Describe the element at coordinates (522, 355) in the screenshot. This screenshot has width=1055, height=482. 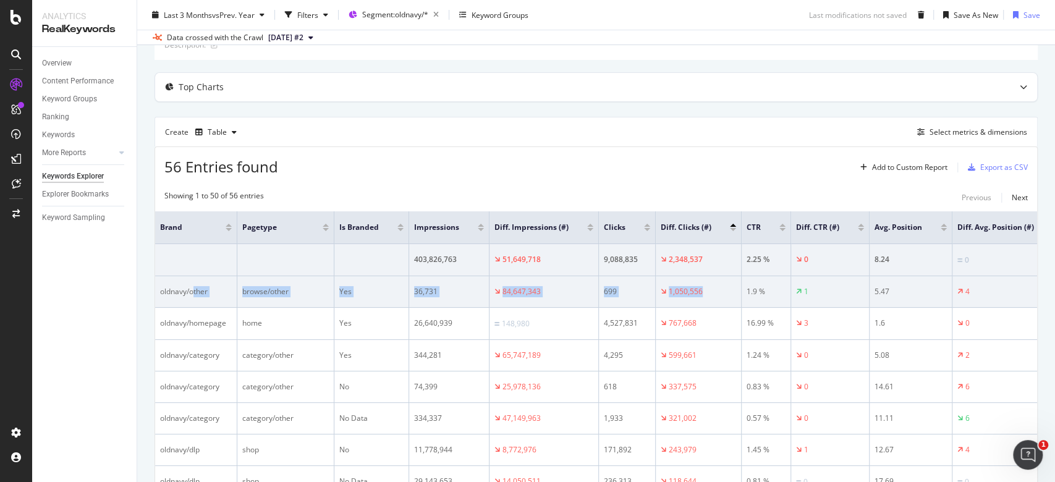
I see `div: 65,747,189` at that location.